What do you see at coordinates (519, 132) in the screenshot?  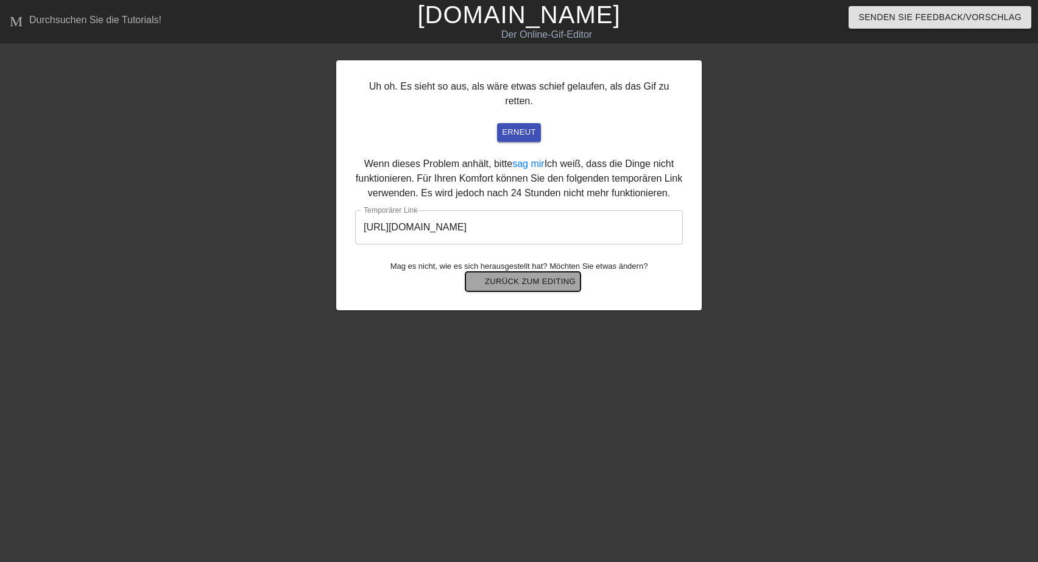 I see `span: erneut` at bounding box center [519, 132].